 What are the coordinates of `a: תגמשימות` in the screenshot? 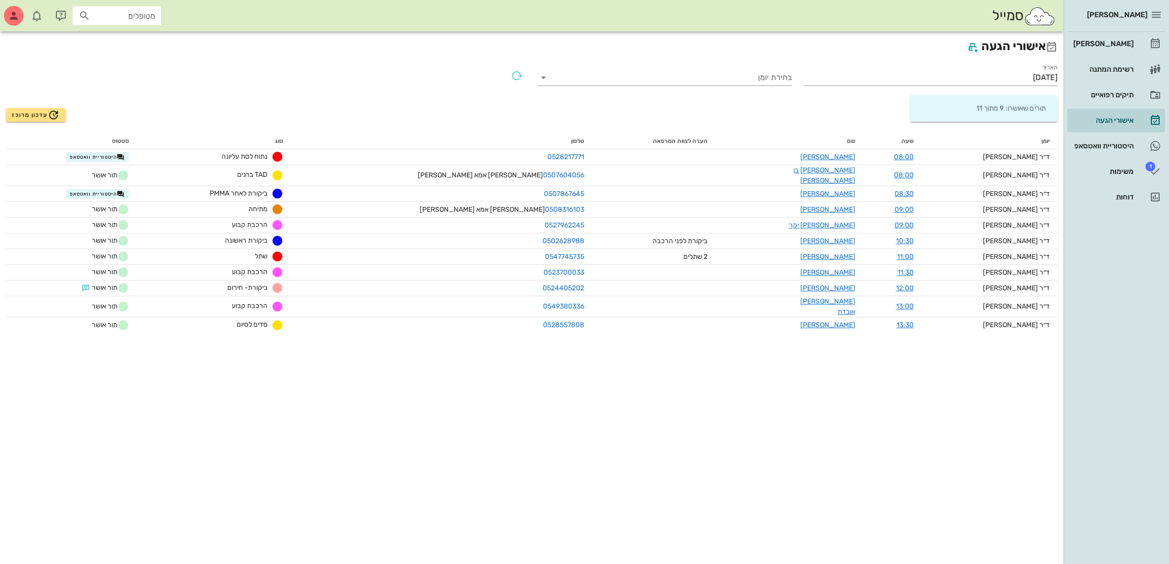 It's located at (1116, 171).